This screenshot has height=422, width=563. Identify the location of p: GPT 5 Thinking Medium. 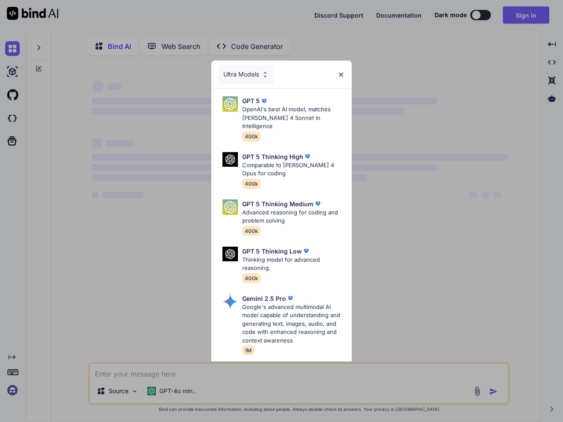
(278, 204).